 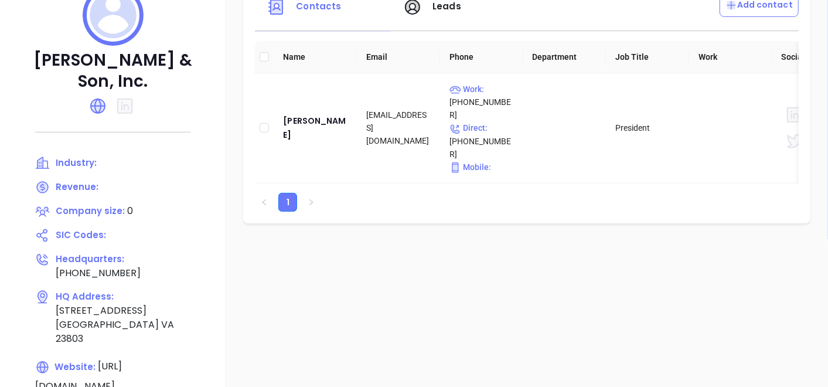 I want to click on span: Work :, so click(x=466, y=89).